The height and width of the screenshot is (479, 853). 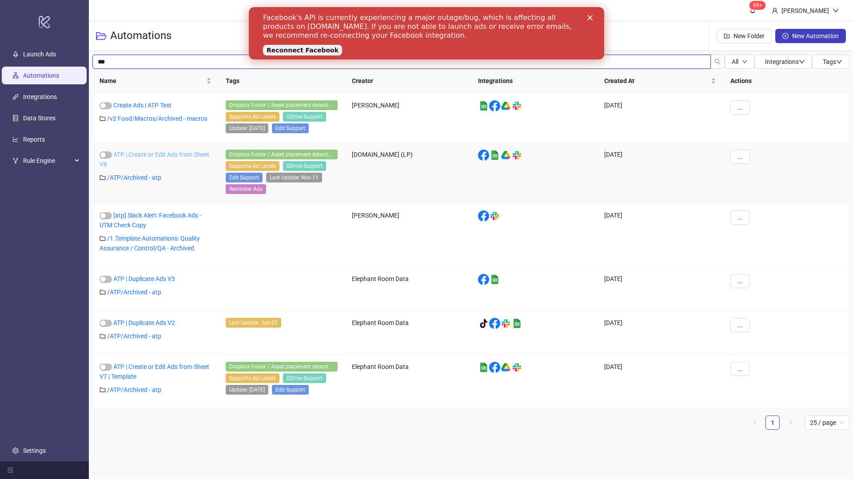 What do you see at coordinates (790, 422) in the screenshot?
I see `span: right` at bounding box center [790, 422].